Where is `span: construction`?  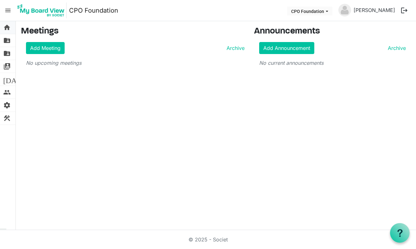 span: construction is located at coordinates (7, 118).